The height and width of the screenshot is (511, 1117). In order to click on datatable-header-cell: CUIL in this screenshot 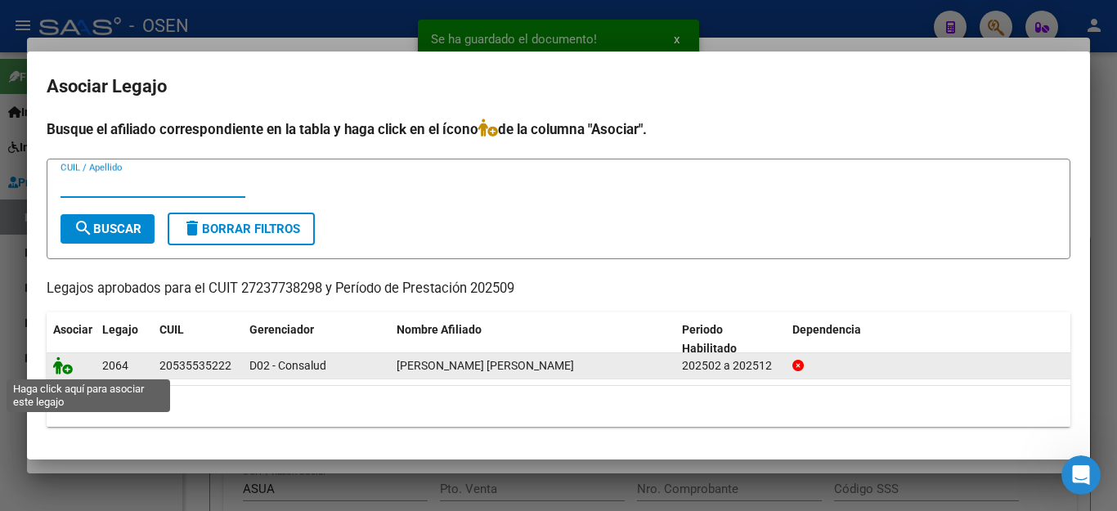, I will do `click(198, 339)`.